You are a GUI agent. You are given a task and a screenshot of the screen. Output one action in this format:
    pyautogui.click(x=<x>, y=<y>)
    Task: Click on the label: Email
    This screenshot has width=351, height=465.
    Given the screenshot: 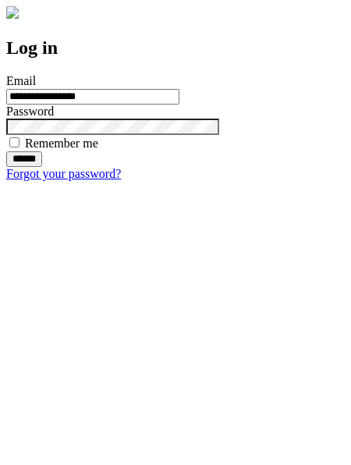 What is the action you would take?
    pyautogui.click(x=21, y=80)
    